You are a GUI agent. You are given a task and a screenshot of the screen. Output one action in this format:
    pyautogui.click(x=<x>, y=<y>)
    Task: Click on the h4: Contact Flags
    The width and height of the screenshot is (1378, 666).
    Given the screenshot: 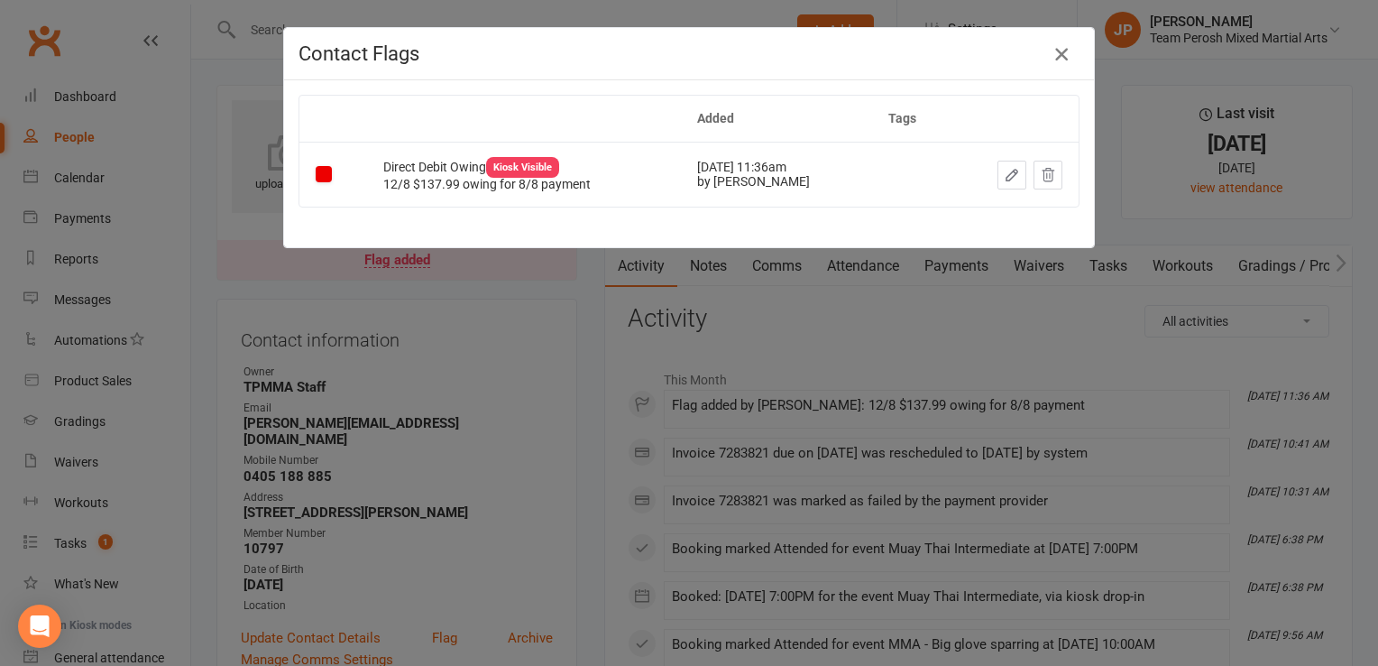 What is the action you would take?
    pyautogui.click(x=689, y=53)
    